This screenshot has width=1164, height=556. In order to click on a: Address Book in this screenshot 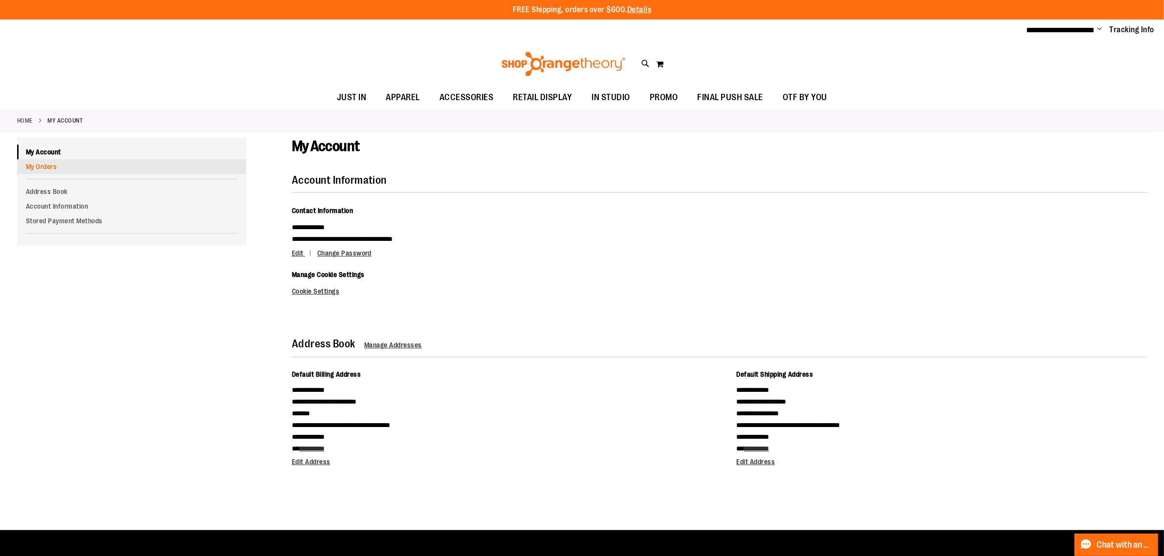, I will do `click(132, 192)`.